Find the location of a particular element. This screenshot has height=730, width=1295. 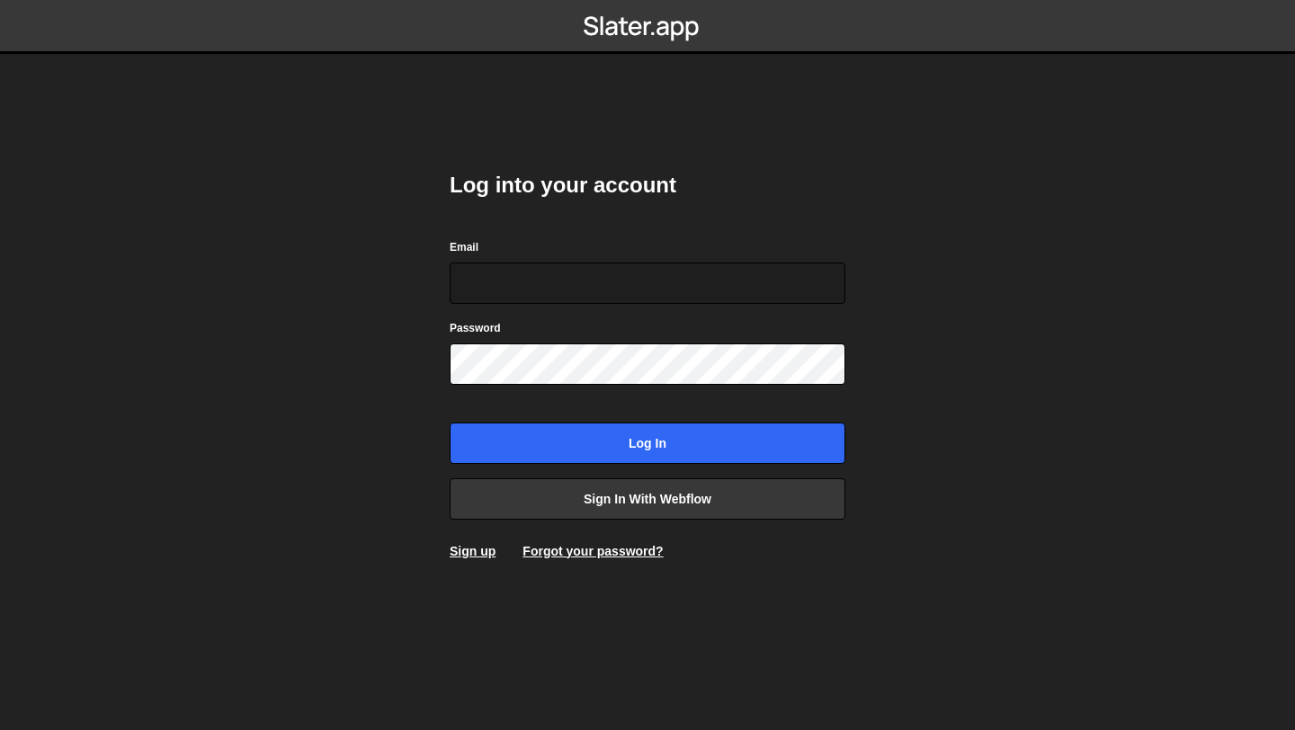

a: Forgot your password? is located at coordinates (593, 551).